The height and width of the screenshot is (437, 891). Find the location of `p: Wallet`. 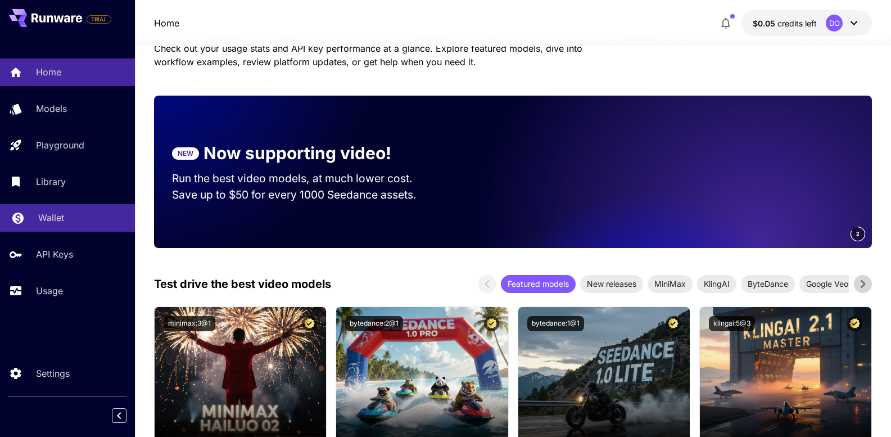

p: Wallet is located at coordinates (51, 218).